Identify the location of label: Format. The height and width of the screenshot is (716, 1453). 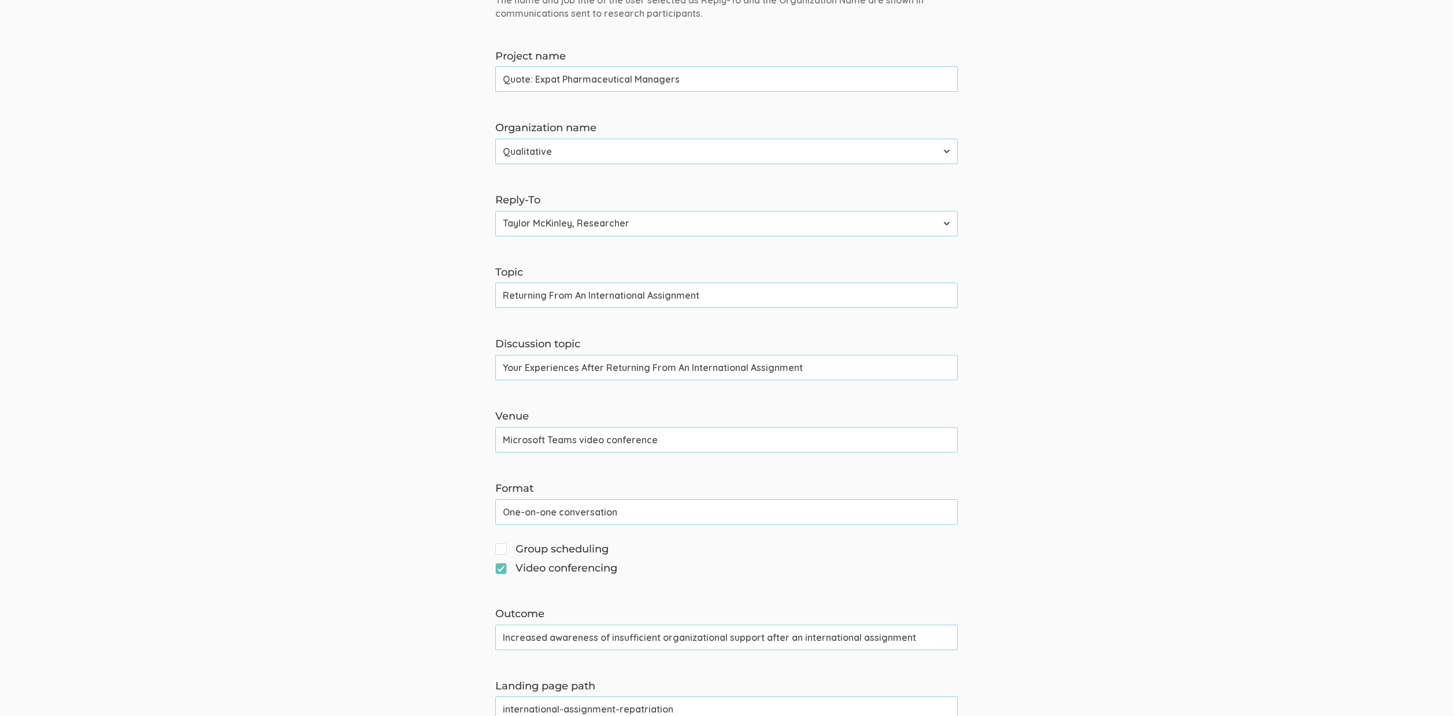
(726, 489).